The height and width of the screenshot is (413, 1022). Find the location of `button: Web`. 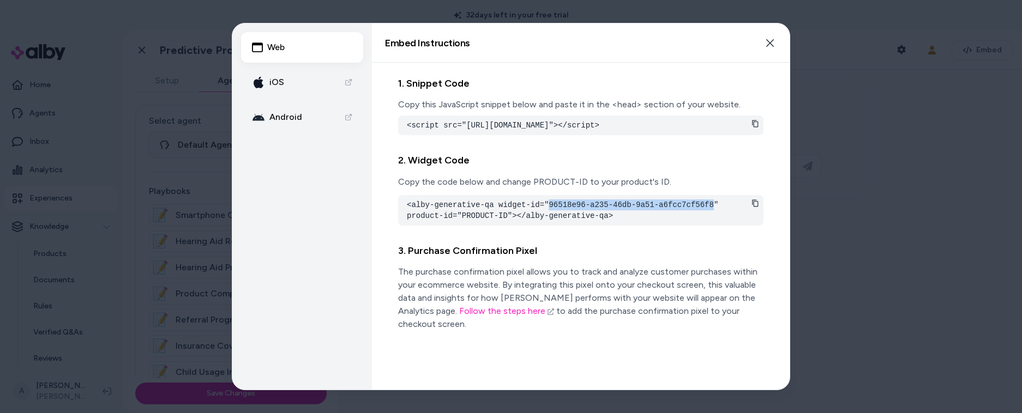

button: Web is located at coordinates (302, 47).